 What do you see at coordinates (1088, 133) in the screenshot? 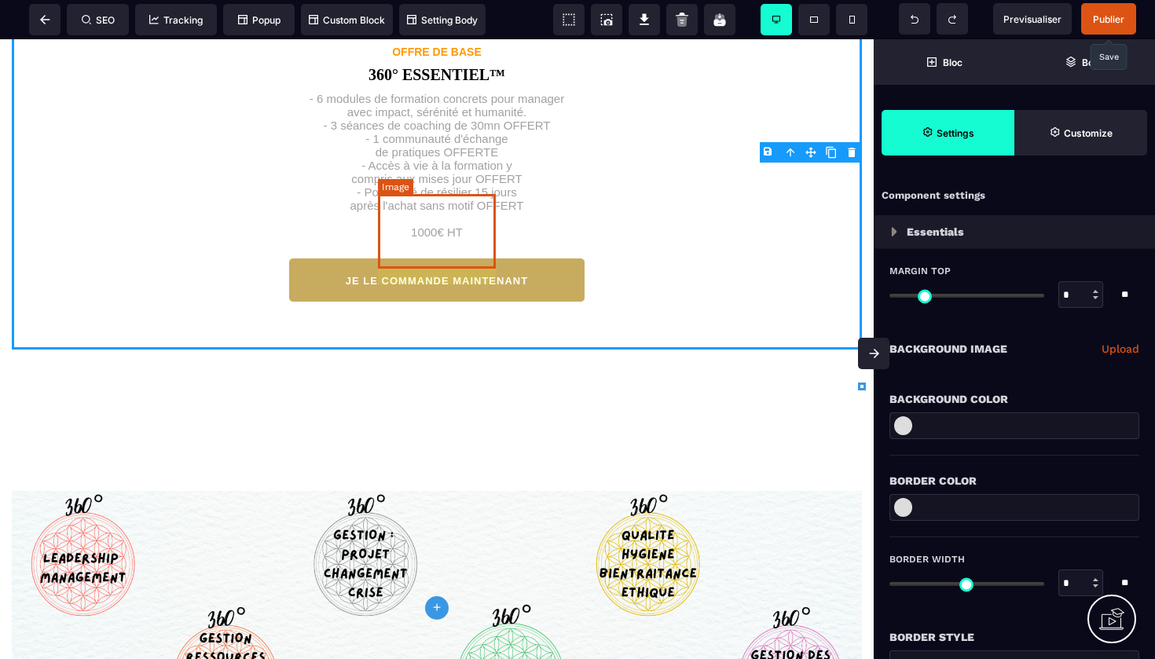
I see `strong: Customize` at bounding box center [1088, 133].